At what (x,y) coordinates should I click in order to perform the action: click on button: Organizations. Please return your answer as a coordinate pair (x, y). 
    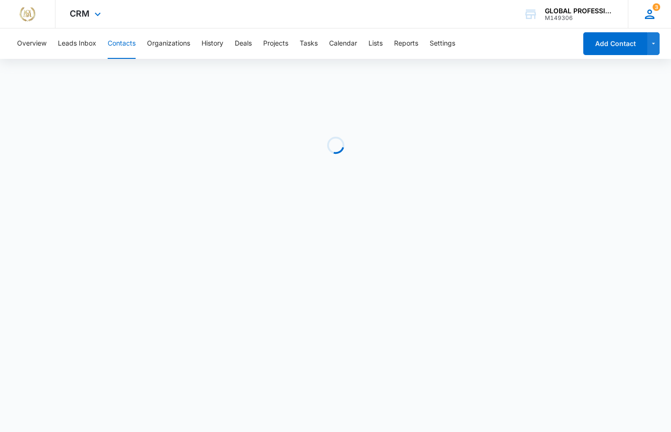
    Looking at the image, I should click on (168, 44).